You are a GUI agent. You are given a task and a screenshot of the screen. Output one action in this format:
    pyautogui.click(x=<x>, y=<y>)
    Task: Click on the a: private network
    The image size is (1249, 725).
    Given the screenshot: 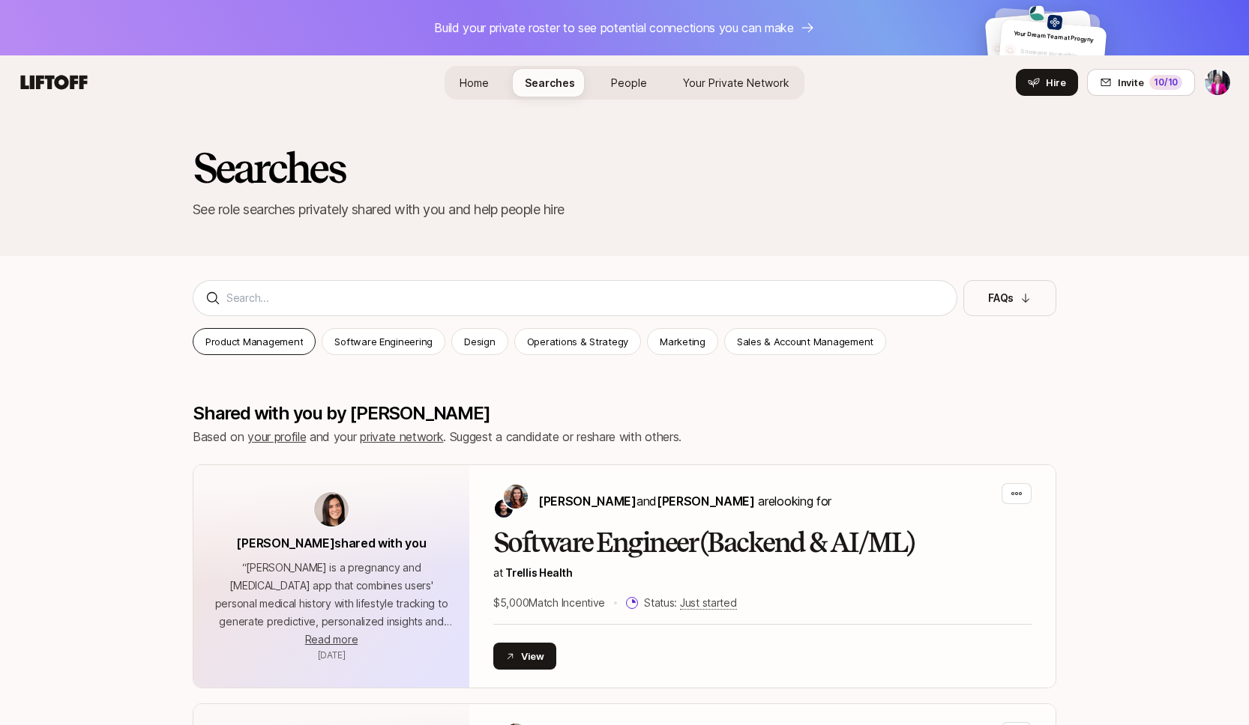 What is the action you would take?
    pyautogui.click(x=401, y=437)
    